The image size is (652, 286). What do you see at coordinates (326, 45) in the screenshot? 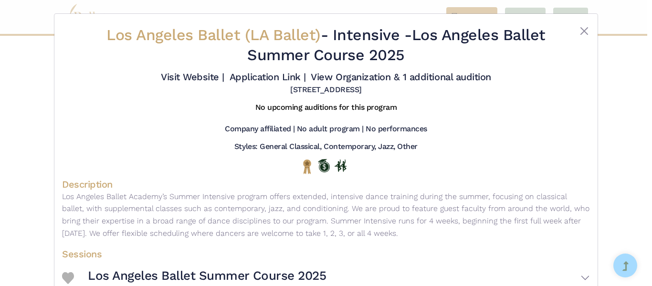
I see `h2: - Los Angeles Ballet Summer Course 2025` at bounding box center [326, 45].